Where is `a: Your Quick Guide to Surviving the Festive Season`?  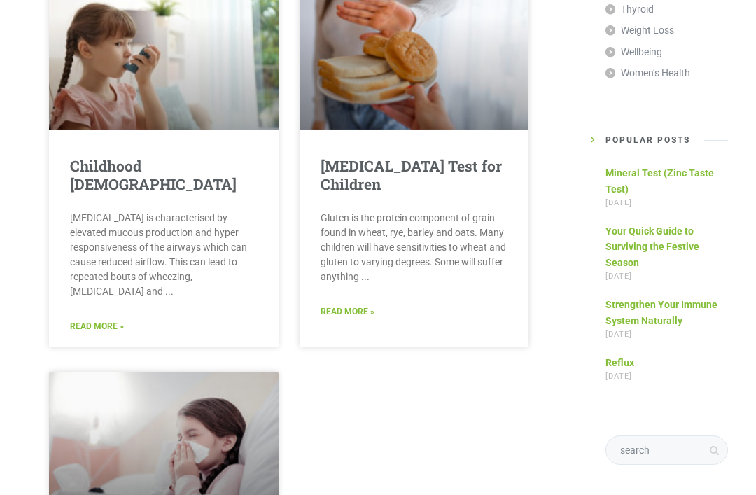
a: Your Quick Guide to Surviving the Festive Season is located at coordinates (653, 246).